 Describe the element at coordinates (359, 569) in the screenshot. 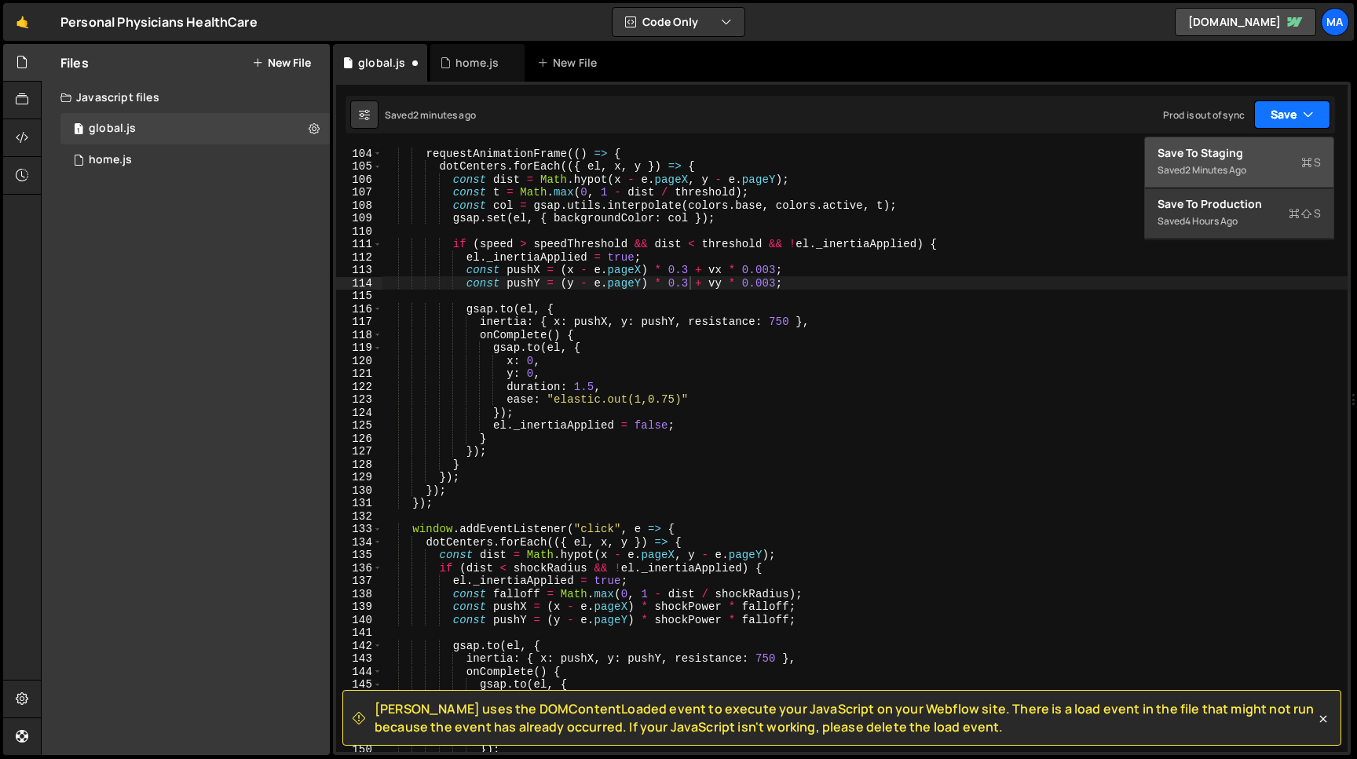

I see `div: 136` at that location.